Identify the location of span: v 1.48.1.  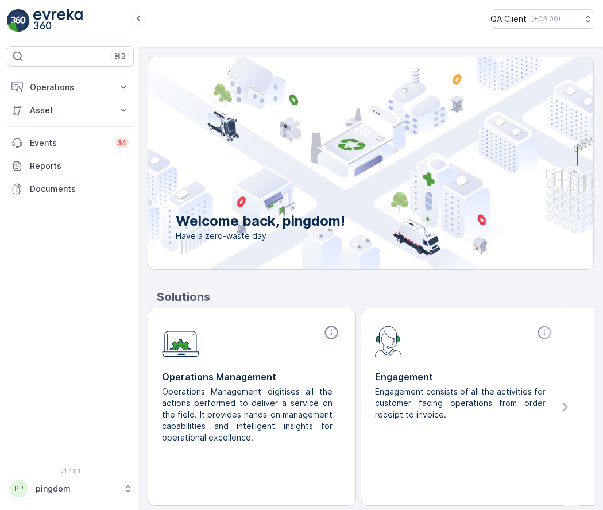
(70, 471).